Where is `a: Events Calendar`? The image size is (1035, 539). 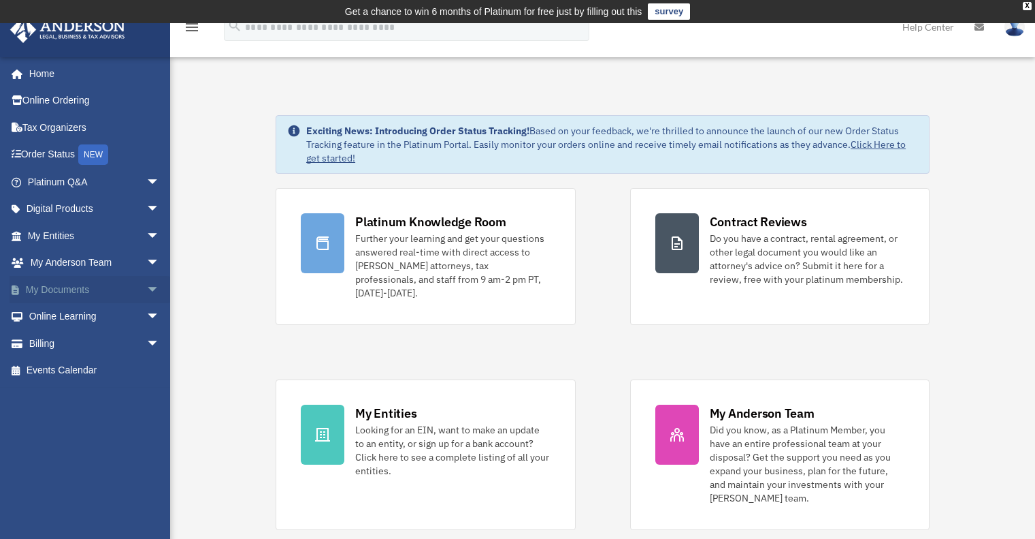 a: Events Calendar is located at coordinates (95, 370).